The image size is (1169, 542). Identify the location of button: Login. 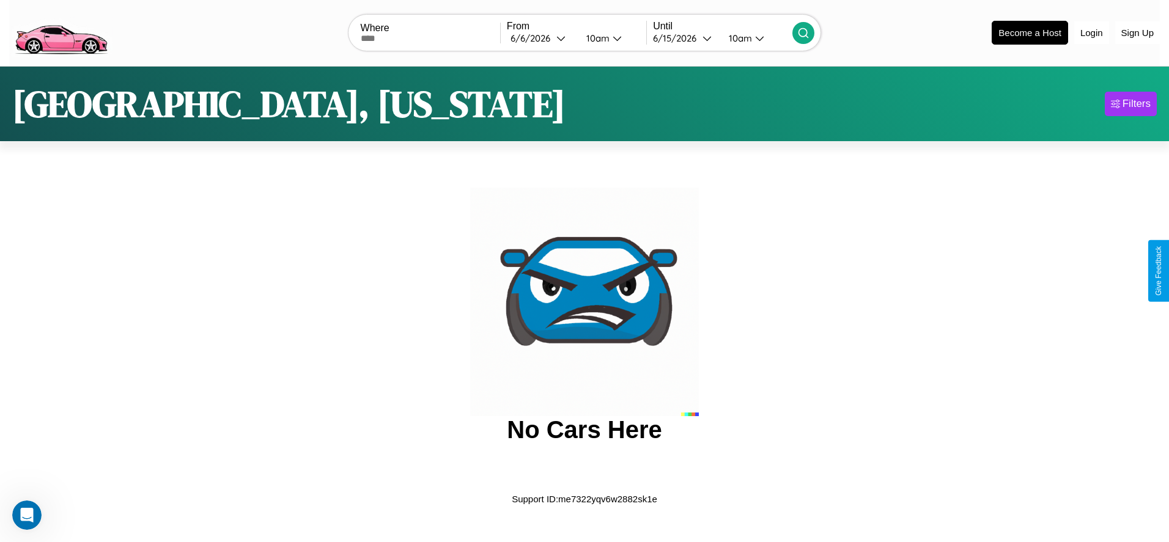
(1092, 32).